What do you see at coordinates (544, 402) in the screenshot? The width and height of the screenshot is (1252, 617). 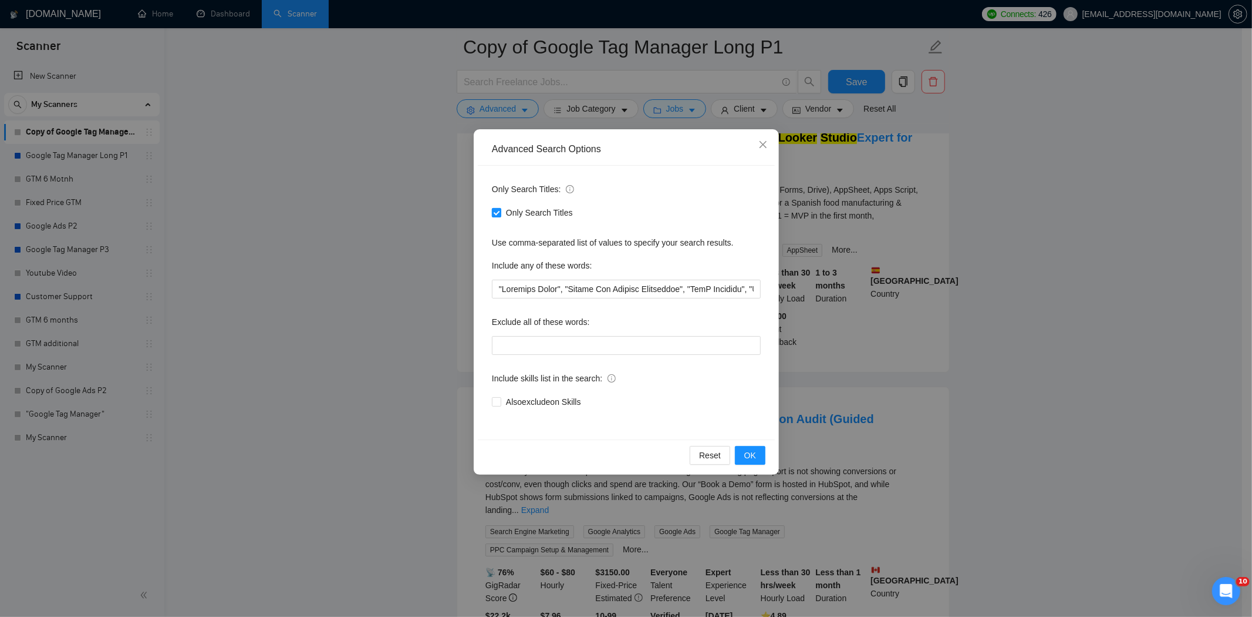 I see `span: Also exclude on Skills` at bounding box center [544, 402].